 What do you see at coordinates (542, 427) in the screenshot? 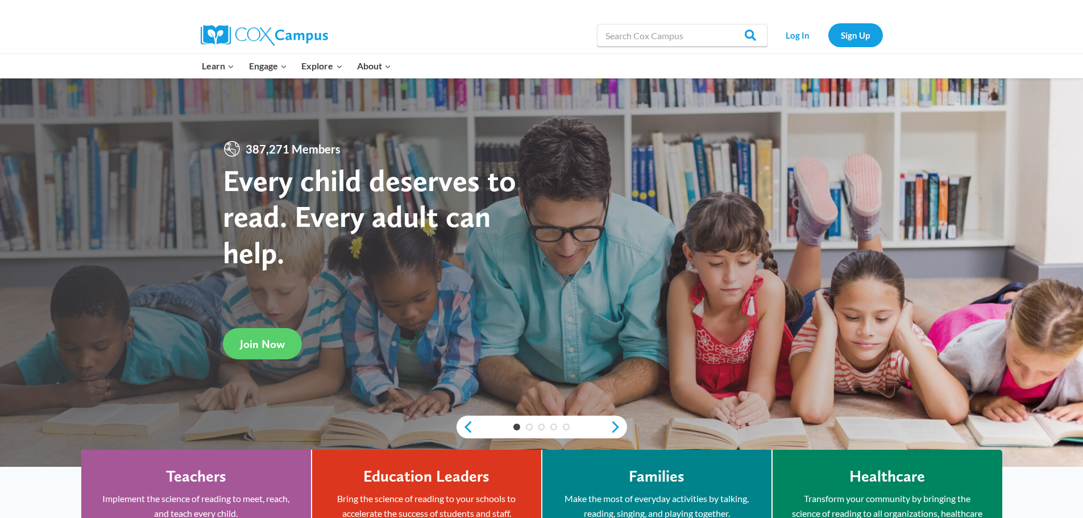
I see `a: 3` at bounding box center [542, 427].